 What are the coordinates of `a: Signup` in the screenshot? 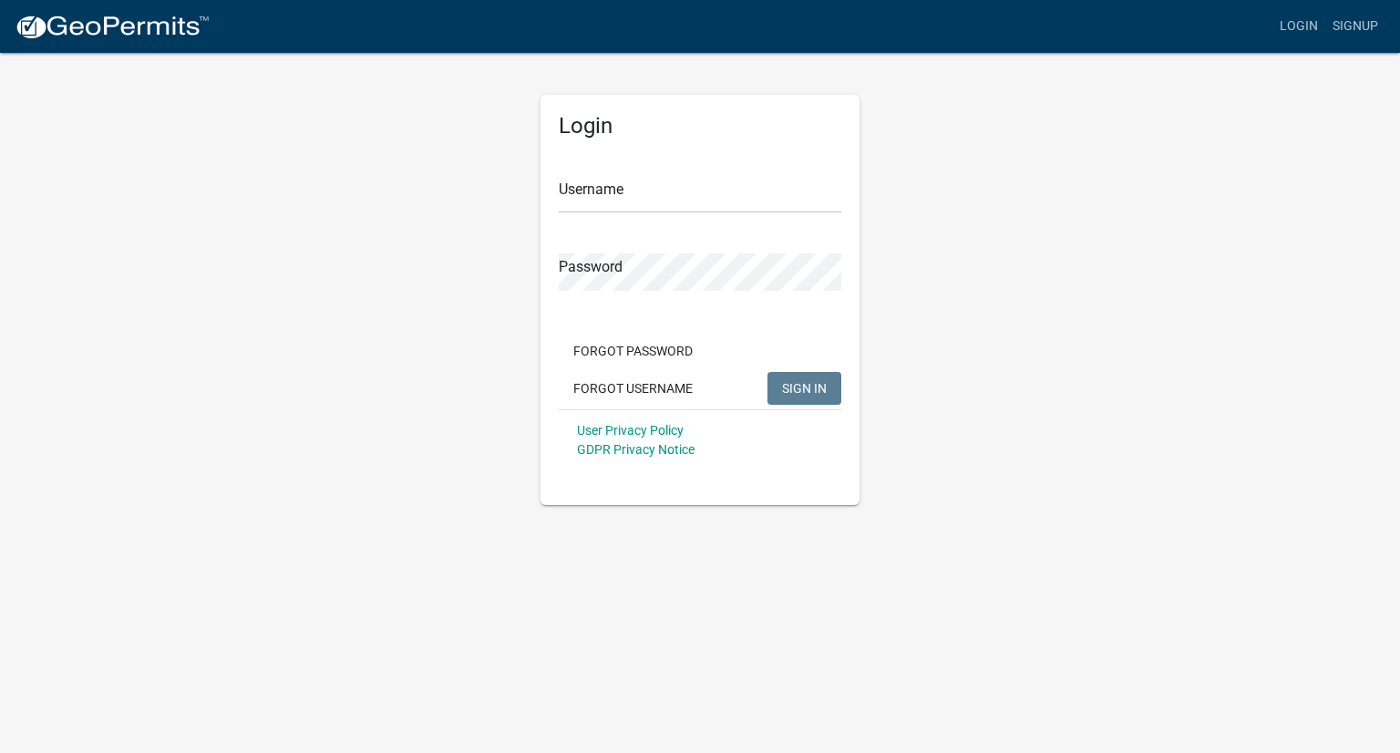 It's located at (1355, 26).